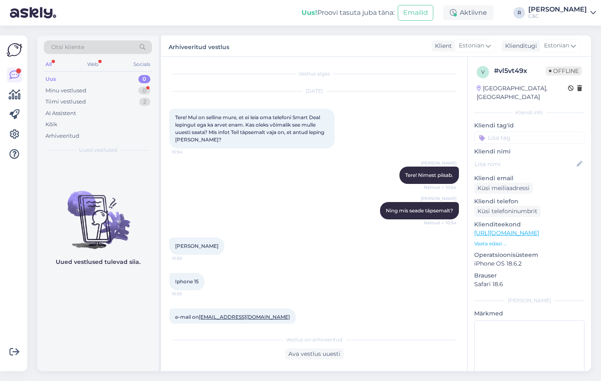 This screenshot has width=601, height=381. I want to click on span: Uued vestlused, so click(98, 150).